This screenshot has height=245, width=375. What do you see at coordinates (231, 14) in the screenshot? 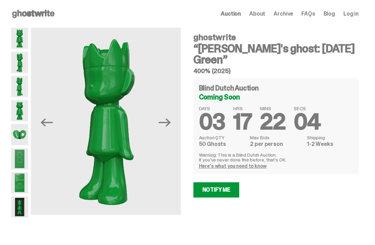
I see `a: Auction` at bounding box center [231, 14].